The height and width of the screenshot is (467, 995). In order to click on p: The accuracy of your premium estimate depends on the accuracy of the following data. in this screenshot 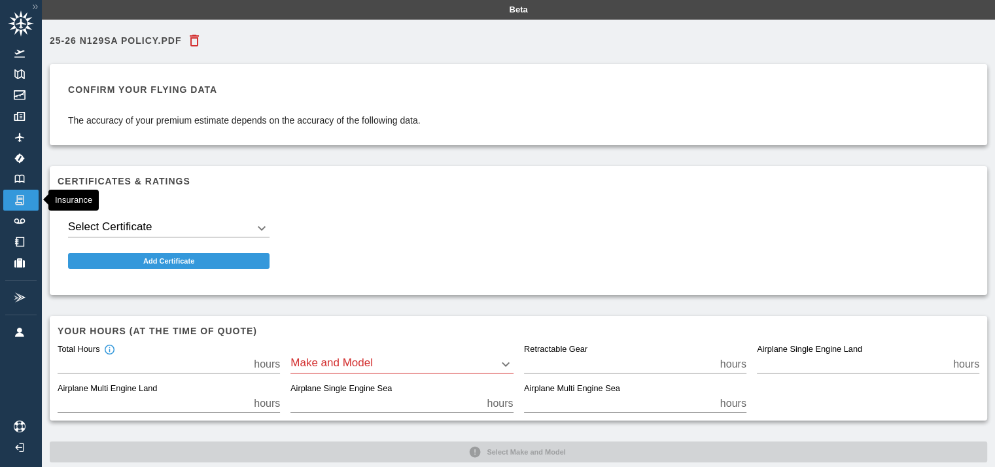, I will do `click(244, 120)`.